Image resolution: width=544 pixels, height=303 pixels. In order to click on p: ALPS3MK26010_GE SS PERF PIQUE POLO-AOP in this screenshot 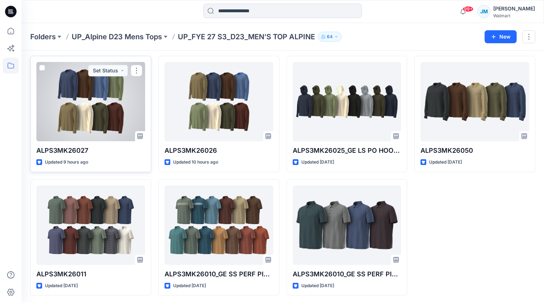, I will do `click(347, 274)`.